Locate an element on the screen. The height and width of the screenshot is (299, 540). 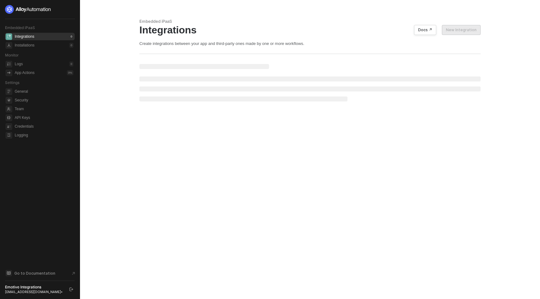
a: logo is located at coordinates (40, 9).